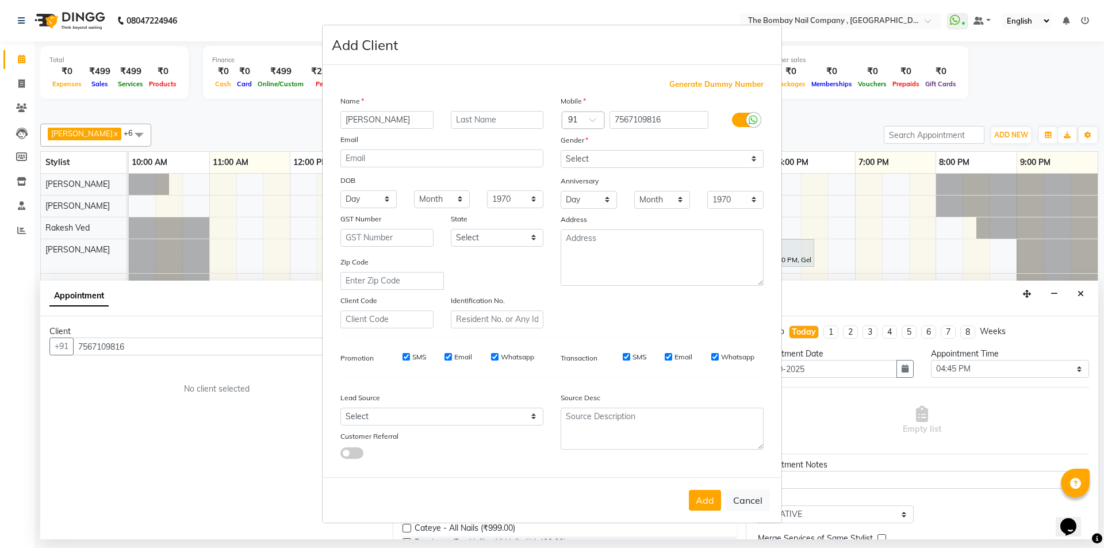 The image size is (1104, 548). I want to click on label: GST Number, so click(360, 219).